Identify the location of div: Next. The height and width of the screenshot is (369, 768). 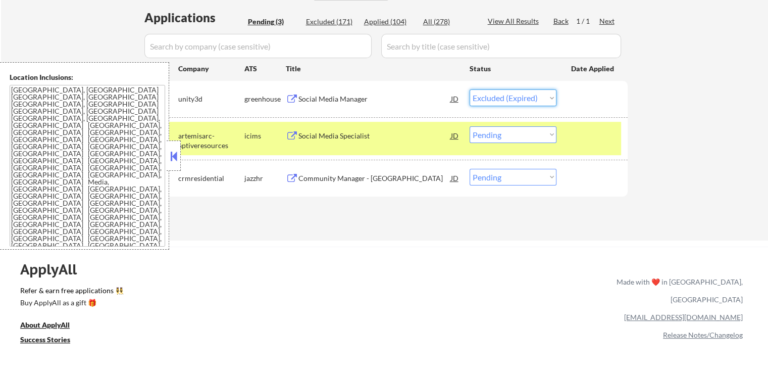
(608, 21).